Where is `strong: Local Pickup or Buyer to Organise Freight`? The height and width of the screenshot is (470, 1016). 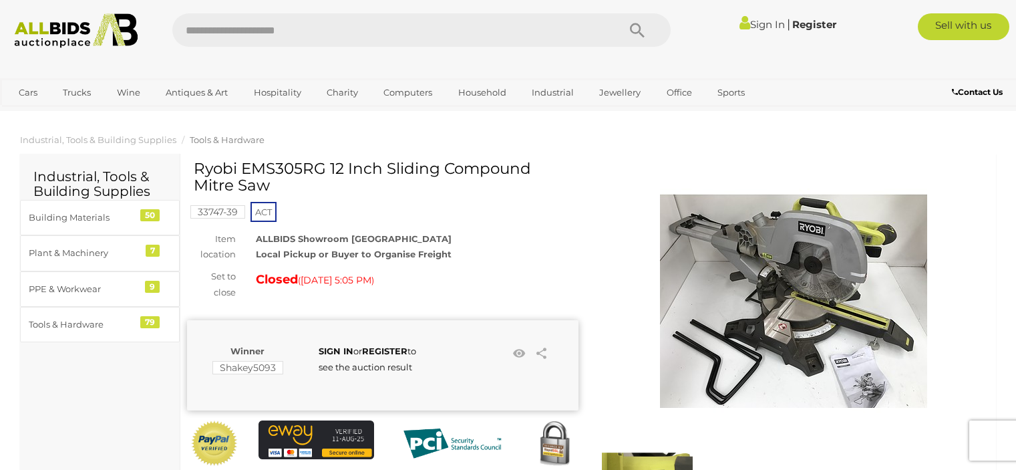
strong: Local Pickup or Buyer to Organise Freight is located at coordinates (353, 254).